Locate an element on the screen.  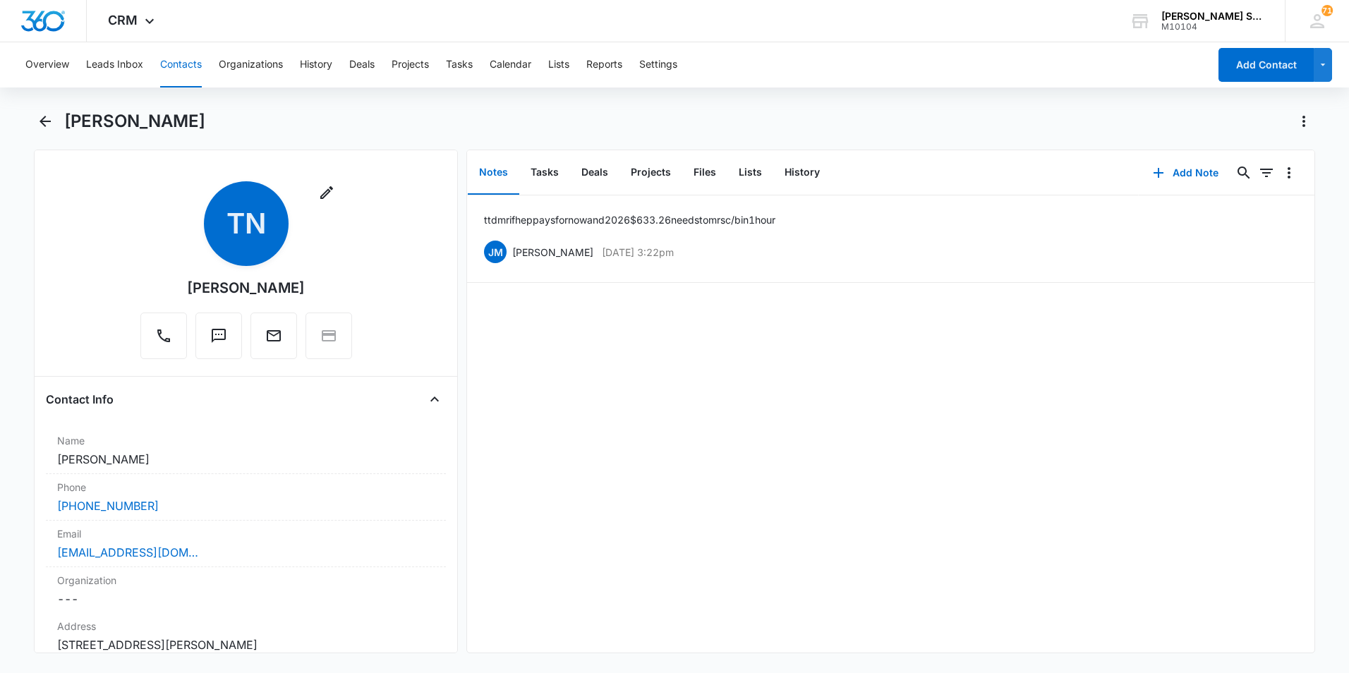
button: Actions is located at coordinates (1304, 121).